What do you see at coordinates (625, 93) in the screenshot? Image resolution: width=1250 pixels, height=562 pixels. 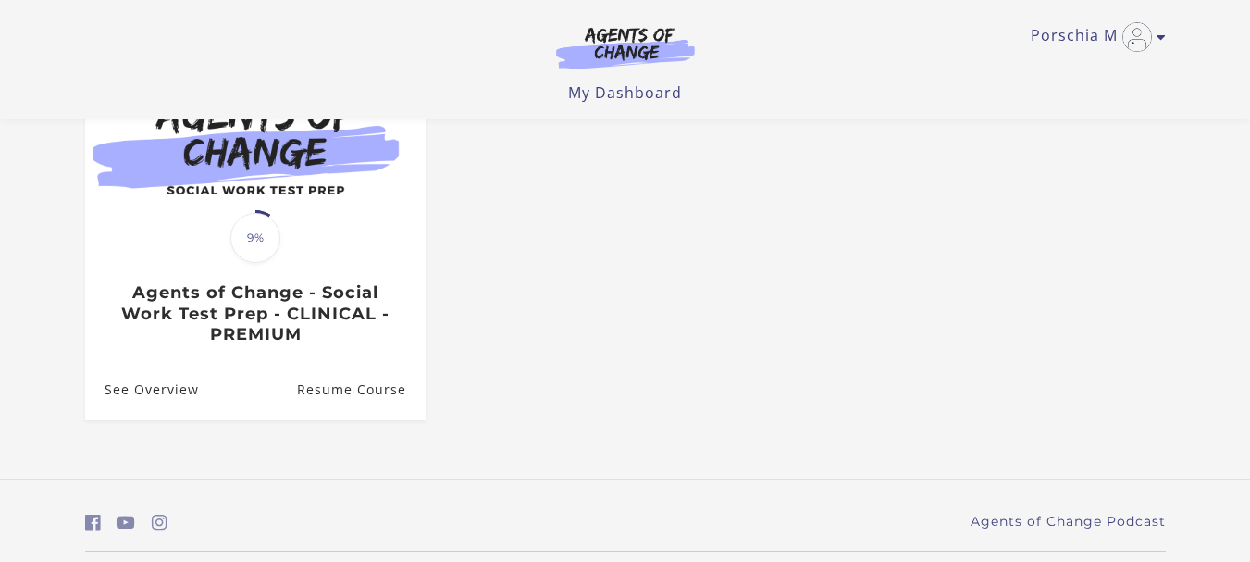 I see `a: My Dashboard` at bounding box center [625, 93].